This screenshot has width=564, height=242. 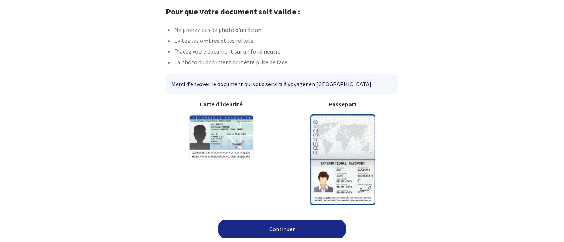 What do you see at coordinates (221, 137) in the screenshot?
I see `img: illuCNI.svg` at bounding box center [221, 137].